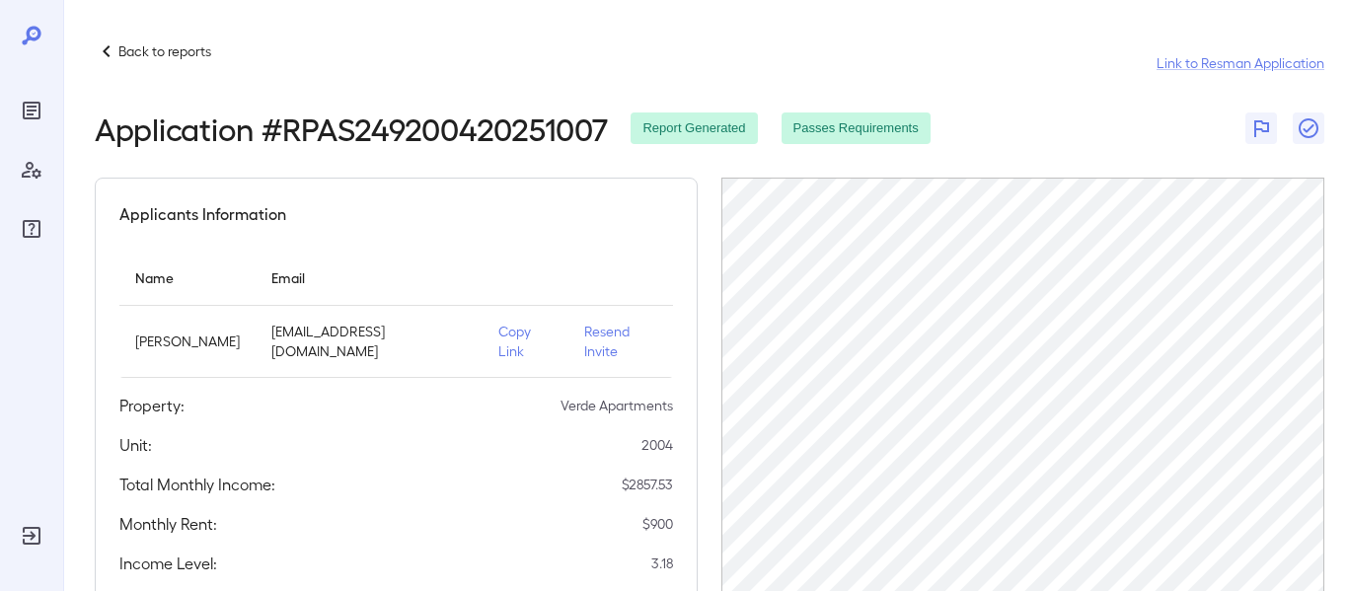  Describe the element at coordinates (168, 563) in the screenshot. I see `h5: Income Level:` at that location.